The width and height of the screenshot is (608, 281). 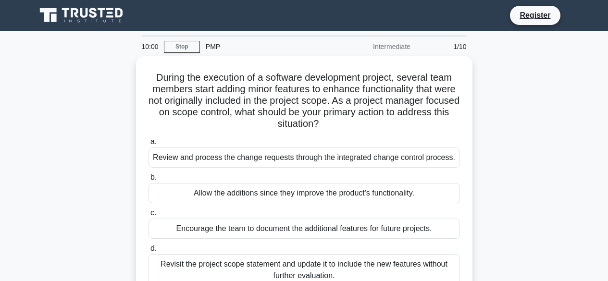 What do you see at coordinates (150, 47) in the screenshot?
I see `div: 10:00` at bounding box center [150, 47].